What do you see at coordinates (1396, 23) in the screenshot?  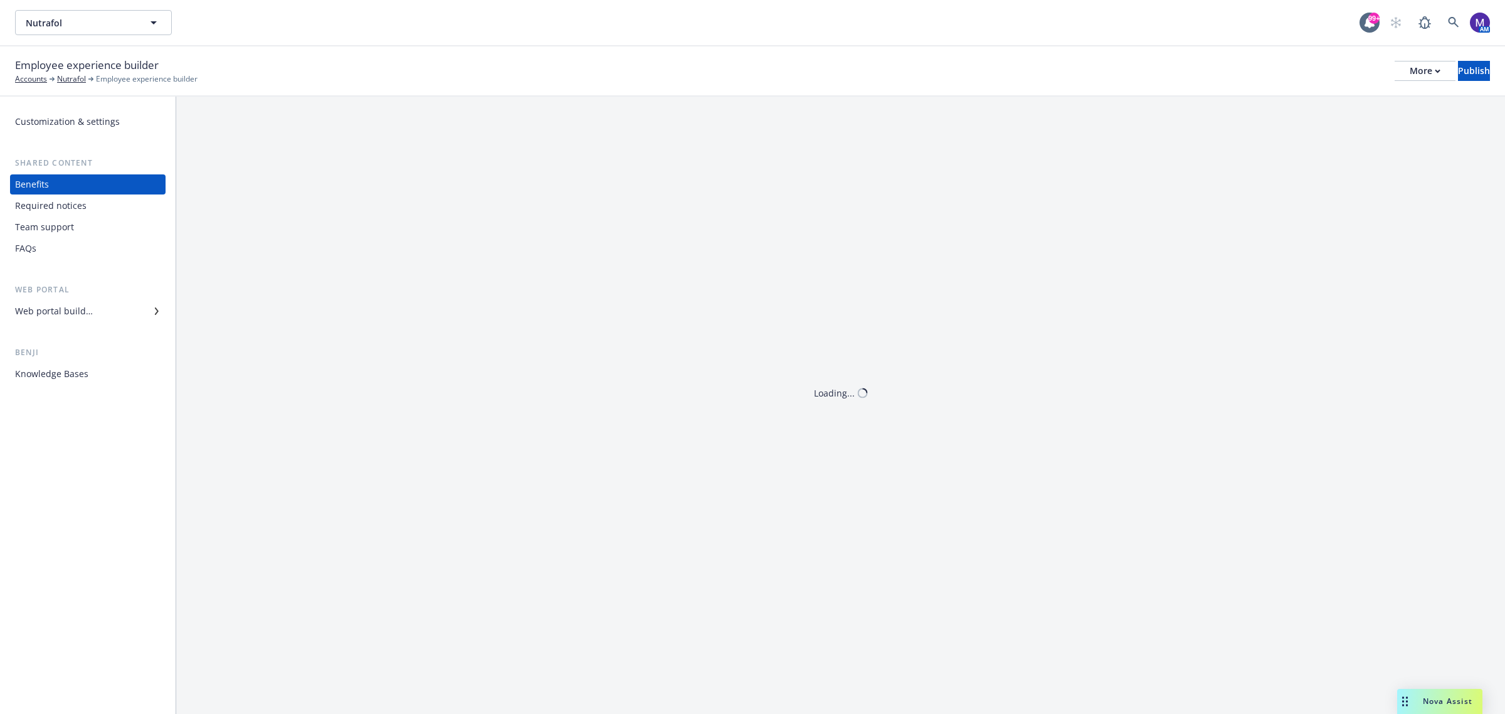 I see `a: Start snowing` at bounding box center [1396, 23].